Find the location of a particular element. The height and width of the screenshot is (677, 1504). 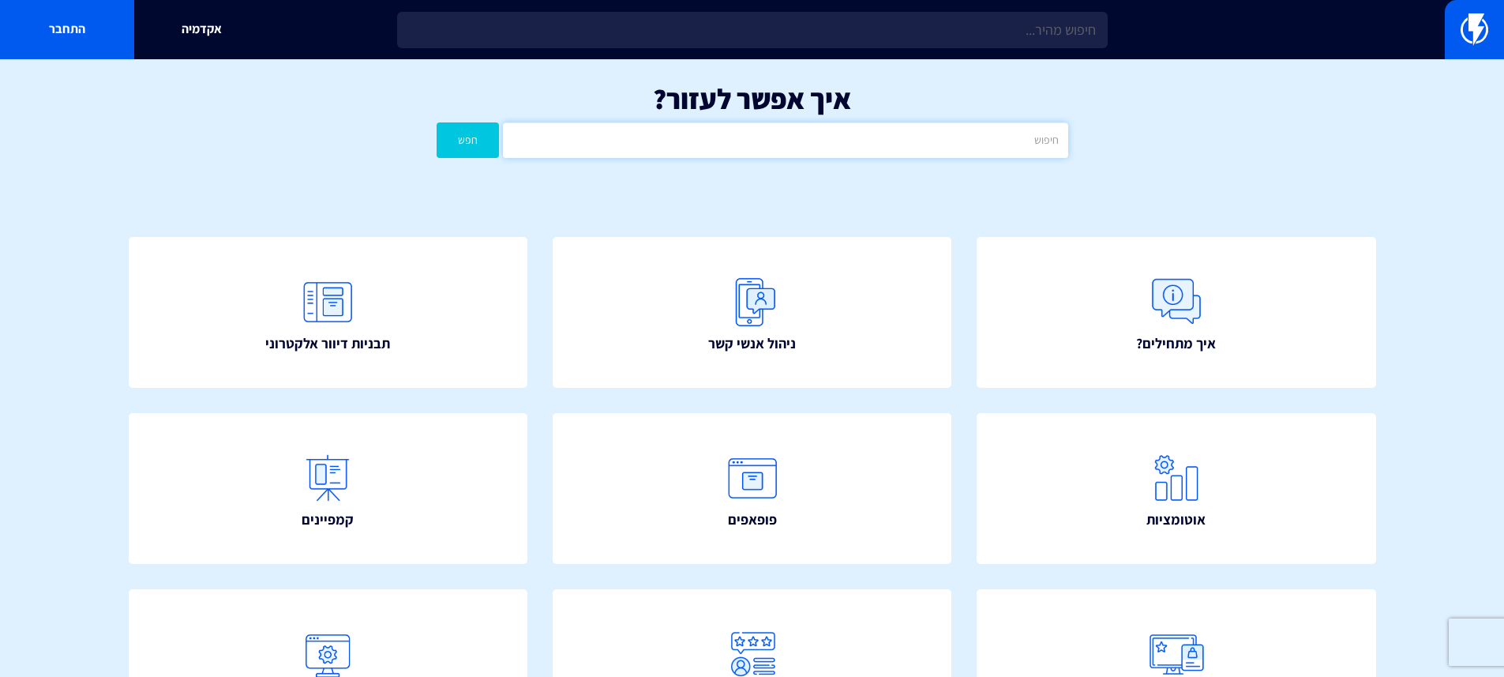

a: פופאפים is located at coordinates (753, 488).